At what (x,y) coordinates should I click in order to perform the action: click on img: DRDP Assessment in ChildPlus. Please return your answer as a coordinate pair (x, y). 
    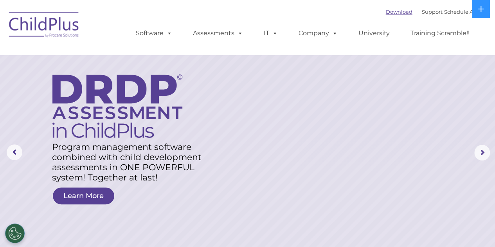
    Looking at the image, I should click on (117, 106).